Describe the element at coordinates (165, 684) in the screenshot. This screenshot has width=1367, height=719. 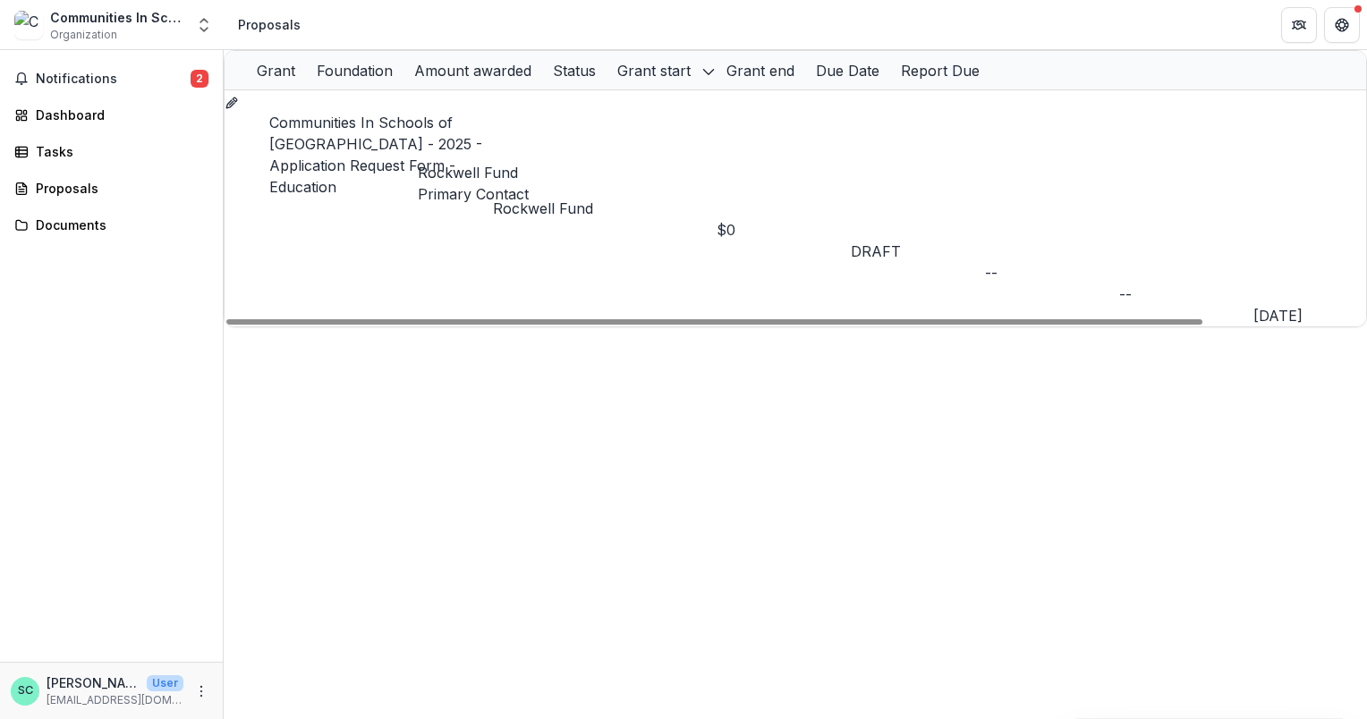
I see `p: User` at that location.